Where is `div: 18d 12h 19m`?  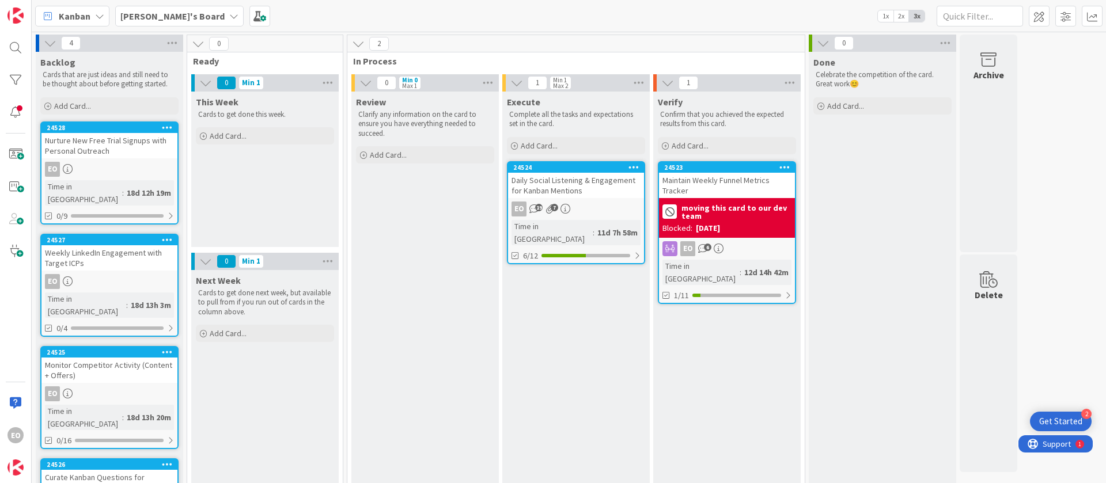
div: 18d 12h 19m is located at coordinates (149, 193).